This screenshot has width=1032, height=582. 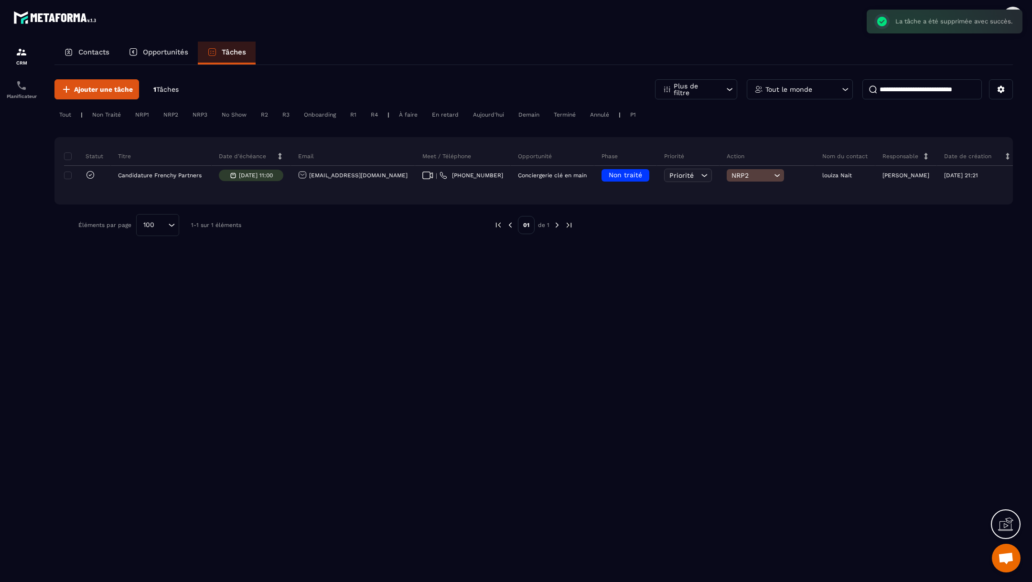 What do you see at coordinates (242, 156) in the screenshot?
I see `p: Date d’échéance` at bounding box center [242, 156].